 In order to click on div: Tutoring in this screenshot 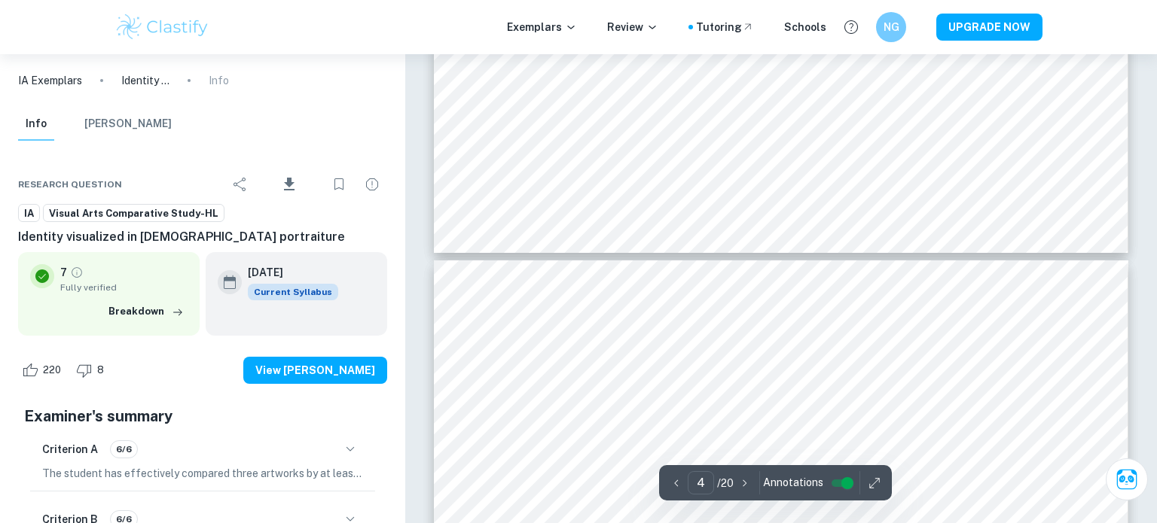, I will do `click(724, 27)`.